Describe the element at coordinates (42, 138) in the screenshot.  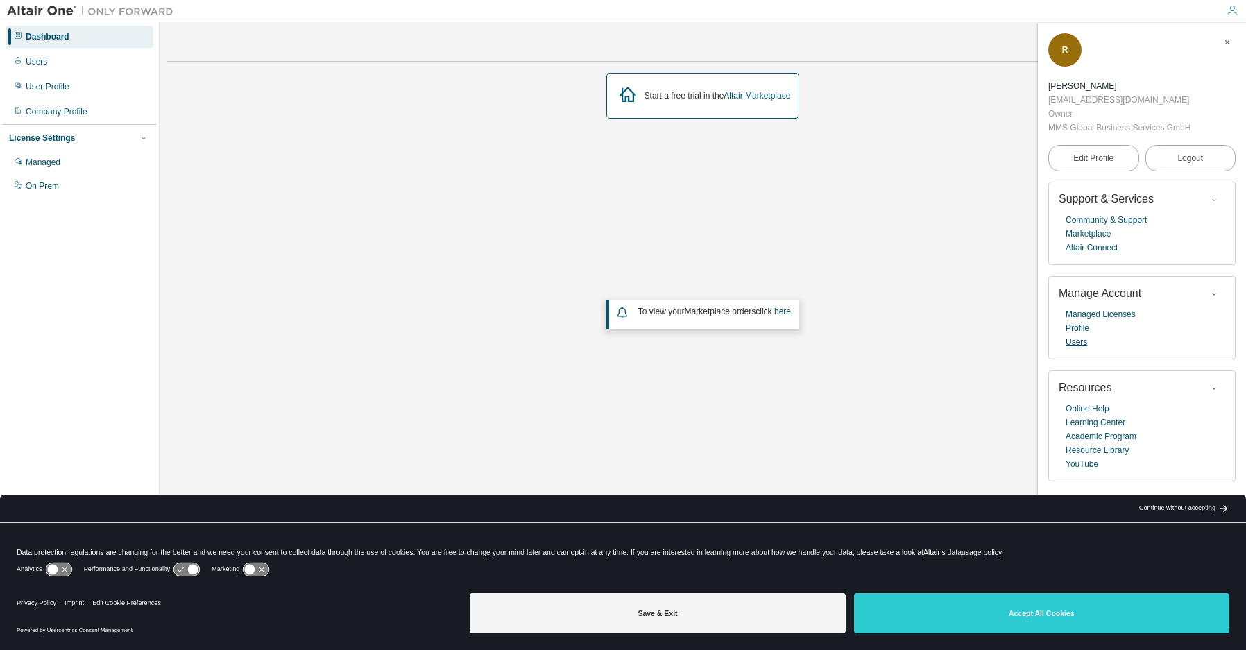
I see `div: License Settings` at that location.